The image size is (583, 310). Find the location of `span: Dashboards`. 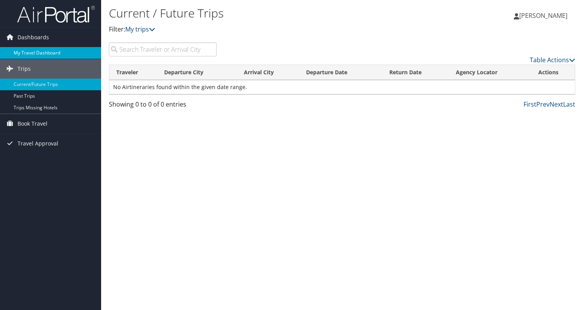

span: Dashboards is located at coordinates (33, 37).